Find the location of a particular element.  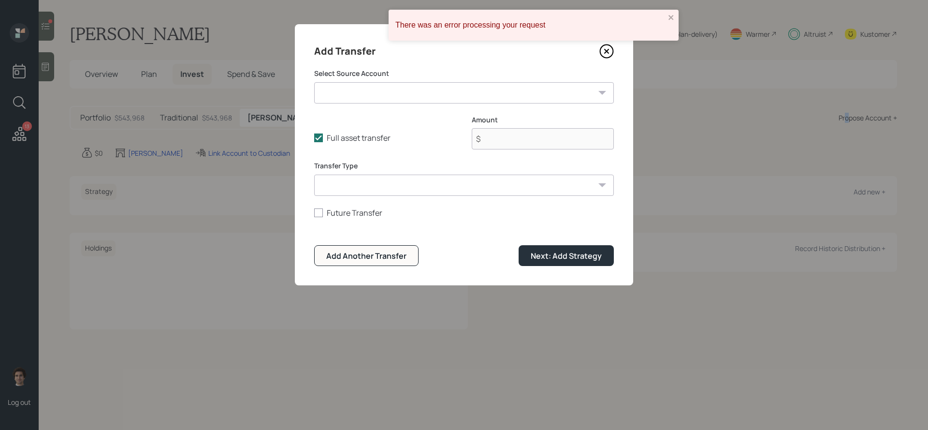

label: Future Transfer is located at coordinates (464, 213).